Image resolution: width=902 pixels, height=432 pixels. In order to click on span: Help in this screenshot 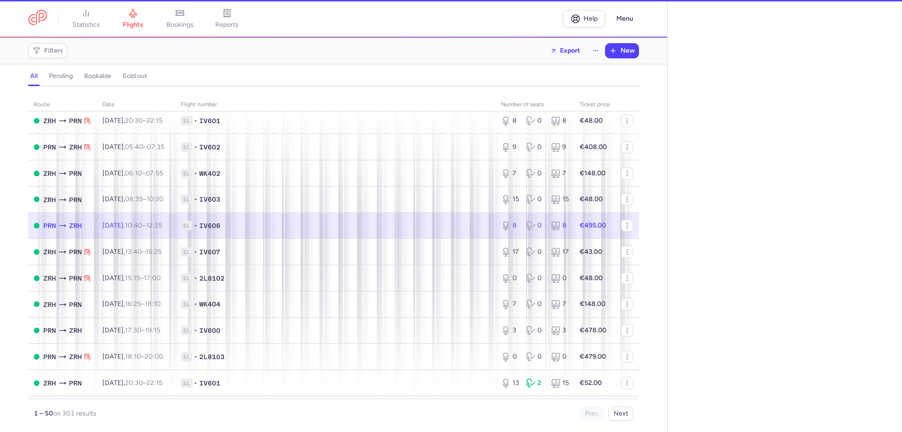, I will do `click(591, 18)`.